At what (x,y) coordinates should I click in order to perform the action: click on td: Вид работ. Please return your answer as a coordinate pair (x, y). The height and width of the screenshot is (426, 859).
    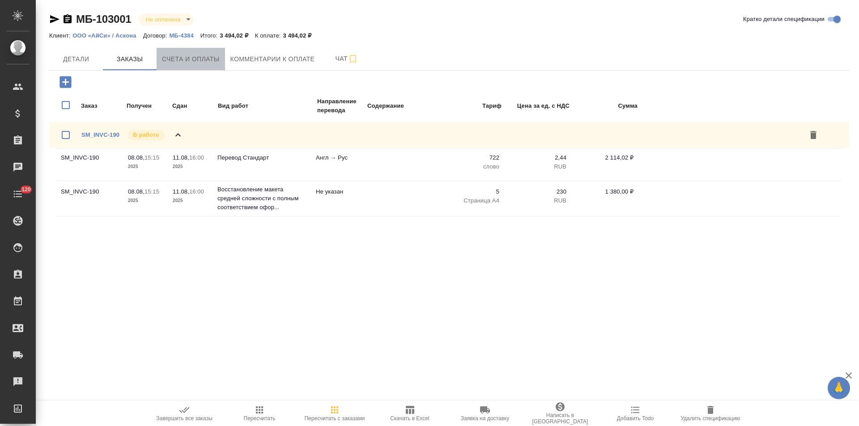
    Looking at the image, I should click on (267, 106).